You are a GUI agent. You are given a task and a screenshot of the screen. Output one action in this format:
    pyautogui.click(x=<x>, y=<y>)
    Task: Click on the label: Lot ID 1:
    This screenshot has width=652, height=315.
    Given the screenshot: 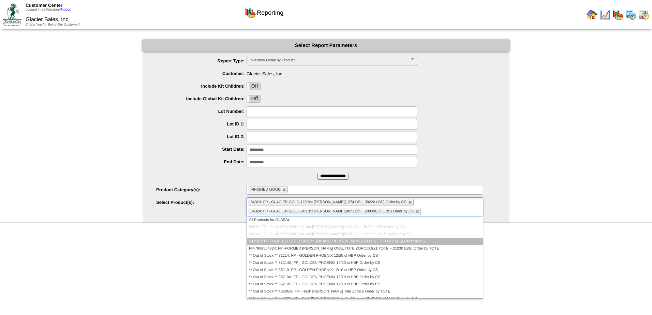 What is the action you would take?
    pyautogui.click(x=201, y=124)
    